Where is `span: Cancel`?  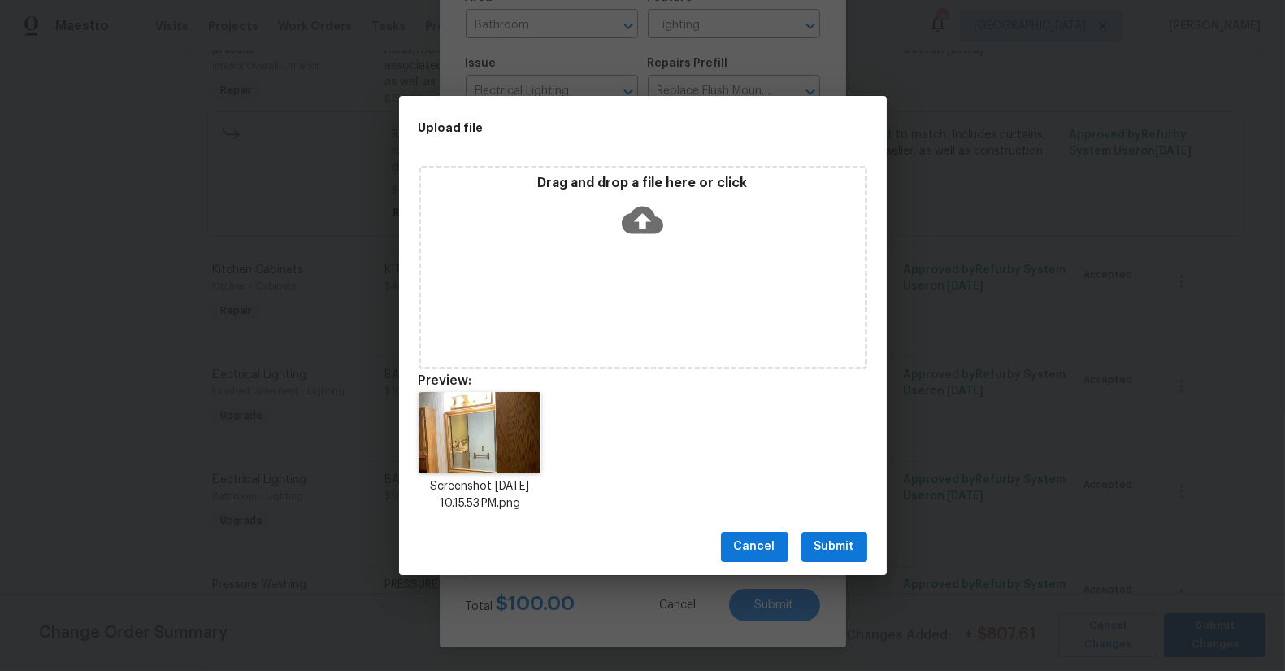
span: Cancel is located at coordinates (754, 546).